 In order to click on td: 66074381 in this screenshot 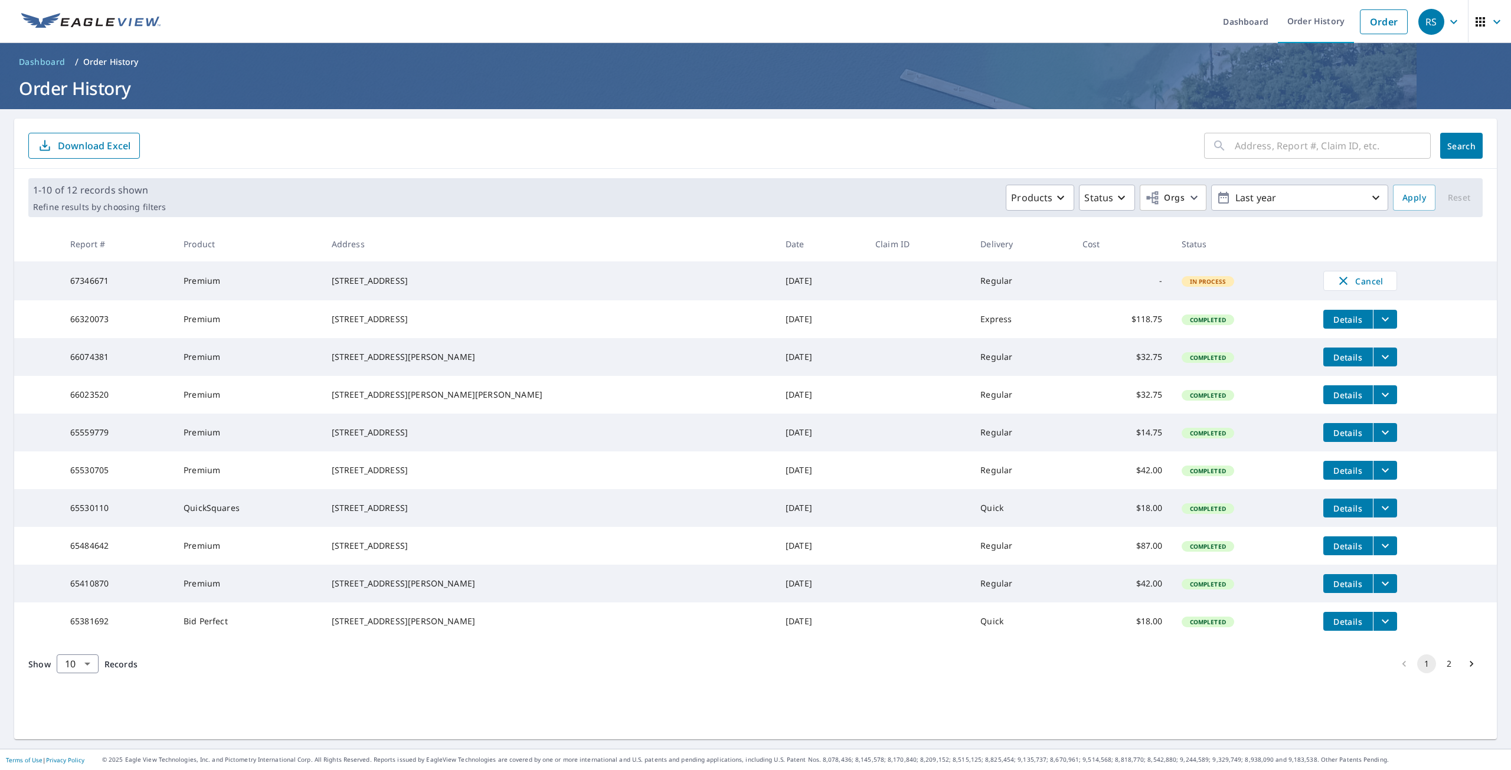, I will do `click(117, 357)`.